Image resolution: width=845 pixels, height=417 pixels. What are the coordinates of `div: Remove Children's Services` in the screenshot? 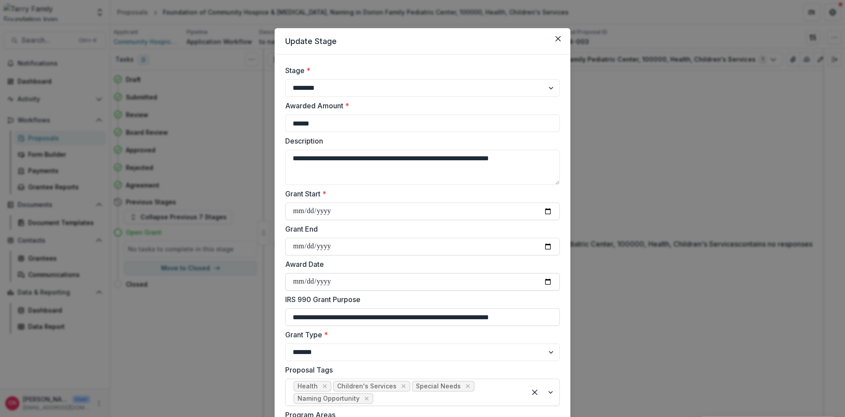 It's located at (404, 386).